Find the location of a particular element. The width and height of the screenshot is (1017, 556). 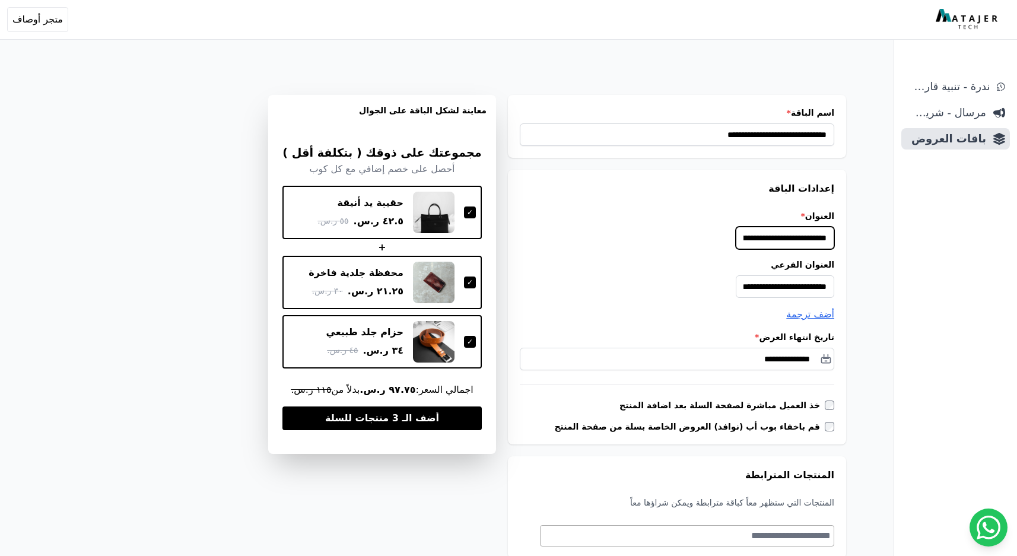

h3: معاينة لشكل الباقة على الجوال is located at coordinates (382, 117).